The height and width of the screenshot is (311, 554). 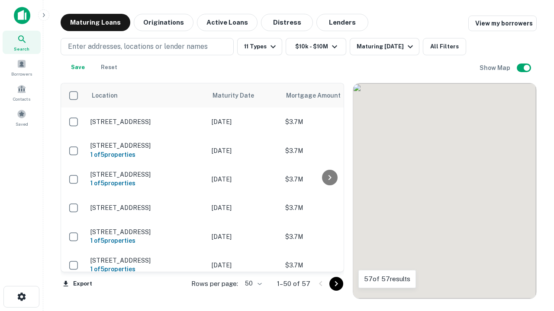 I want to click on span: Location, so click(x=104, y=96).